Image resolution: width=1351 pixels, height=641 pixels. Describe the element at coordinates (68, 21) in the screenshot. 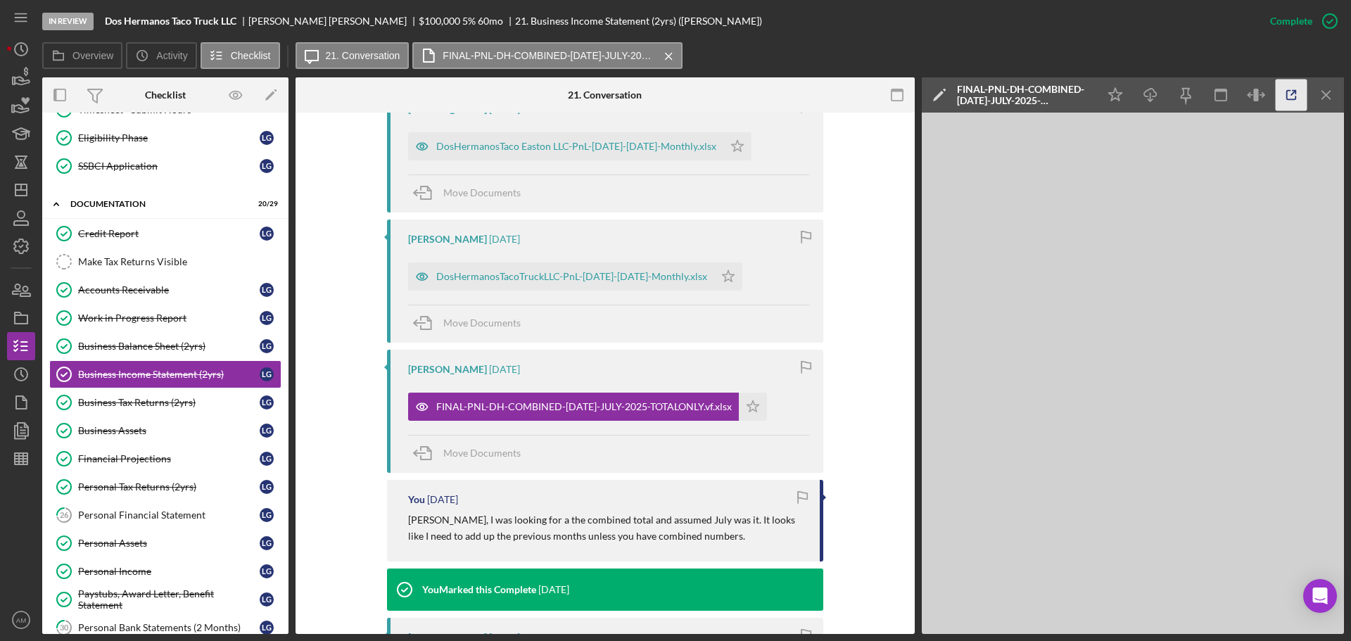

I see `div: In Review` at that location.